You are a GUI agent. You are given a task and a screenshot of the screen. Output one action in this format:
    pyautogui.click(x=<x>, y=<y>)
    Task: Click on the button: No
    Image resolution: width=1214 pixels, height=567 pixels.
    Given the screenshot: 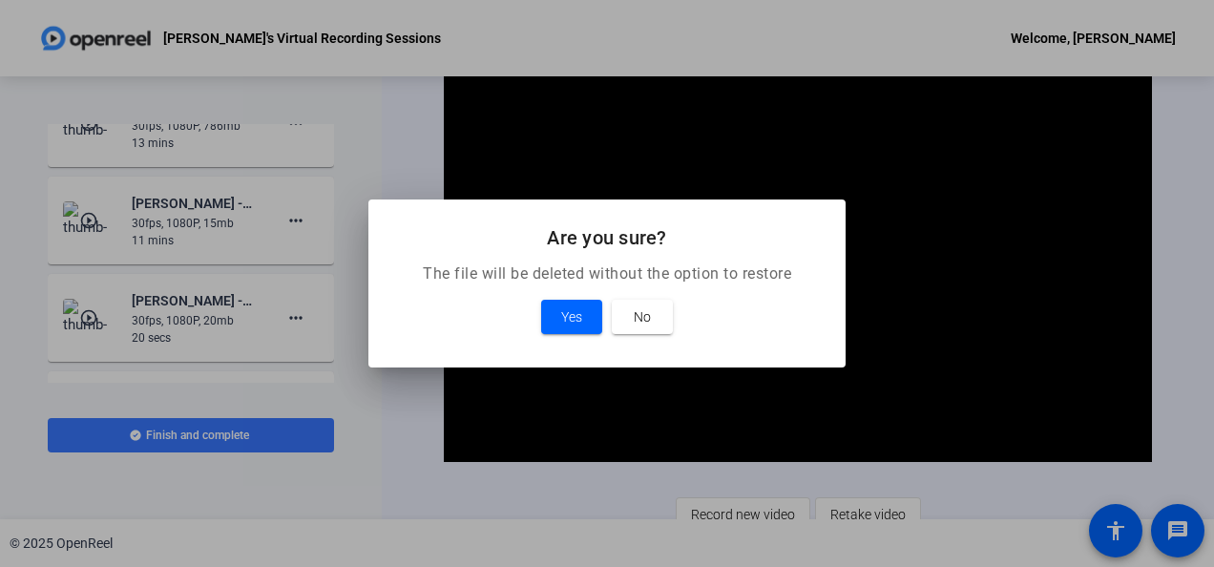 What is the action you would take?
    pyautogui.click(x=643, y=317)
    